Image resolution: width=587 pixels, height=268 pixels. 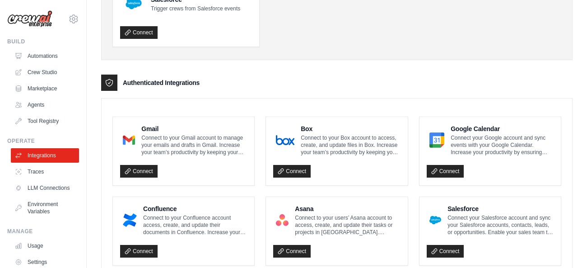 What do you see at coordinates (45, 188) in the screenshot?
I see `a: LLM Connections` at bounding box center [45, 188].